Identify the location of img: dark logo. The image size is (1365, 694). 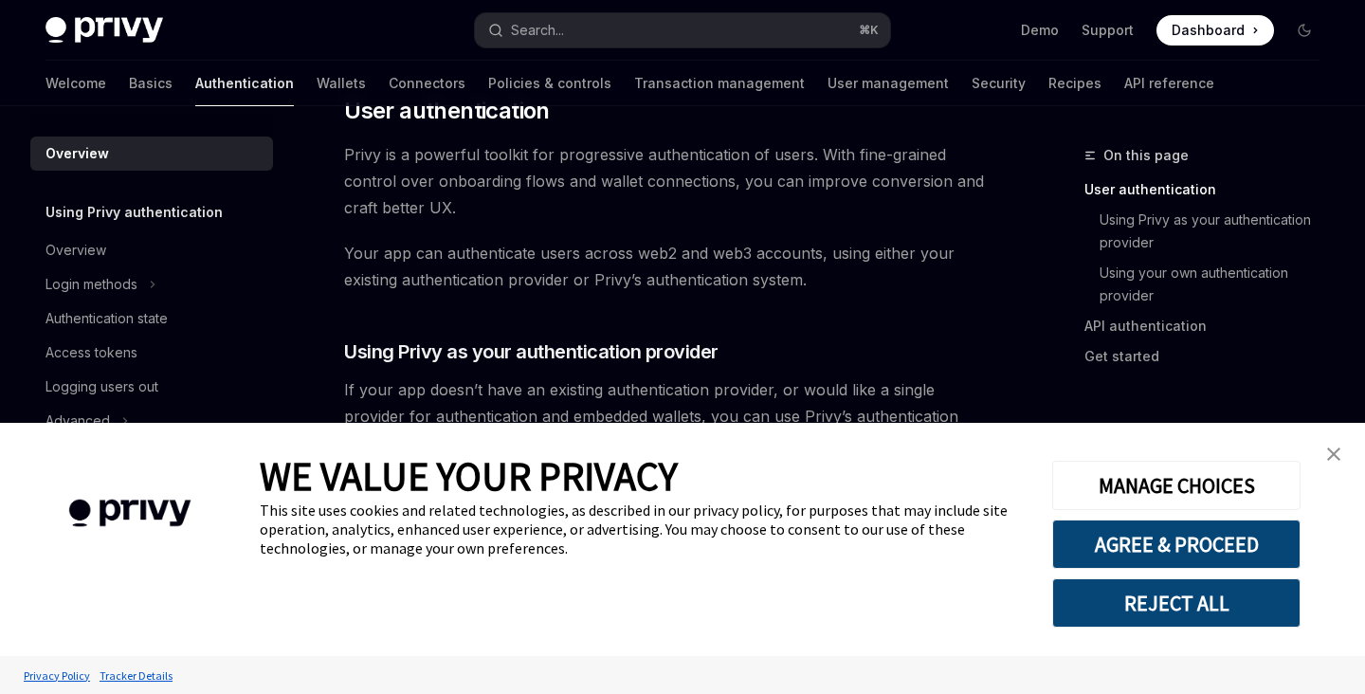
(104, 30).